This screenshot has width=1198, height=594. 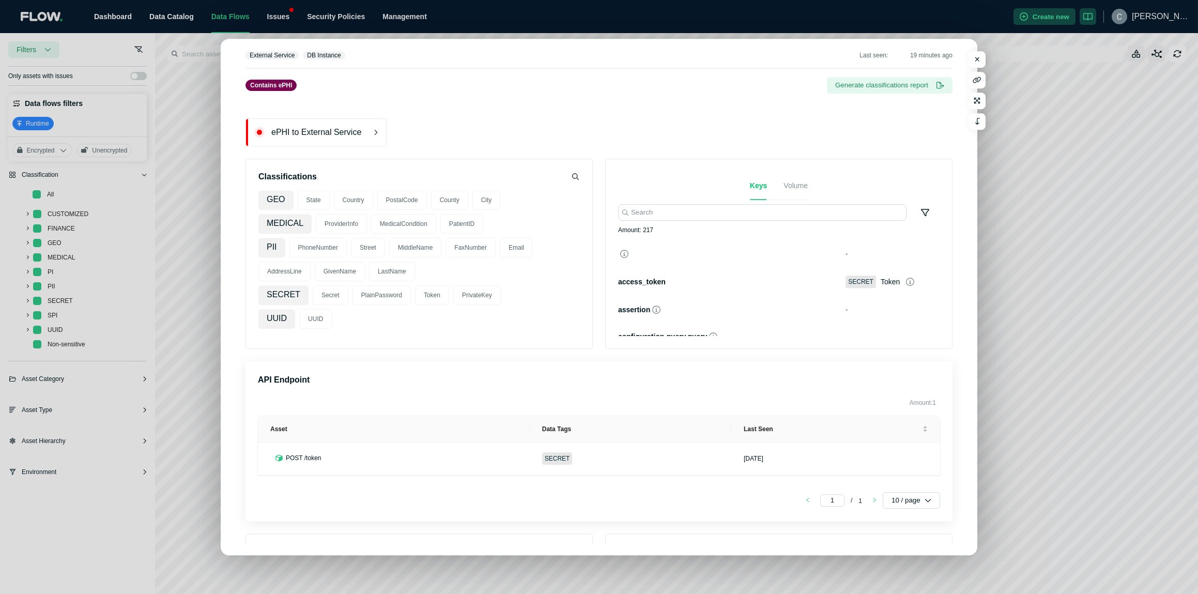 What do you see at coordinates (841, 500) in the screenshot?
I see `li: 1/1` at bounding box center [841, 500].